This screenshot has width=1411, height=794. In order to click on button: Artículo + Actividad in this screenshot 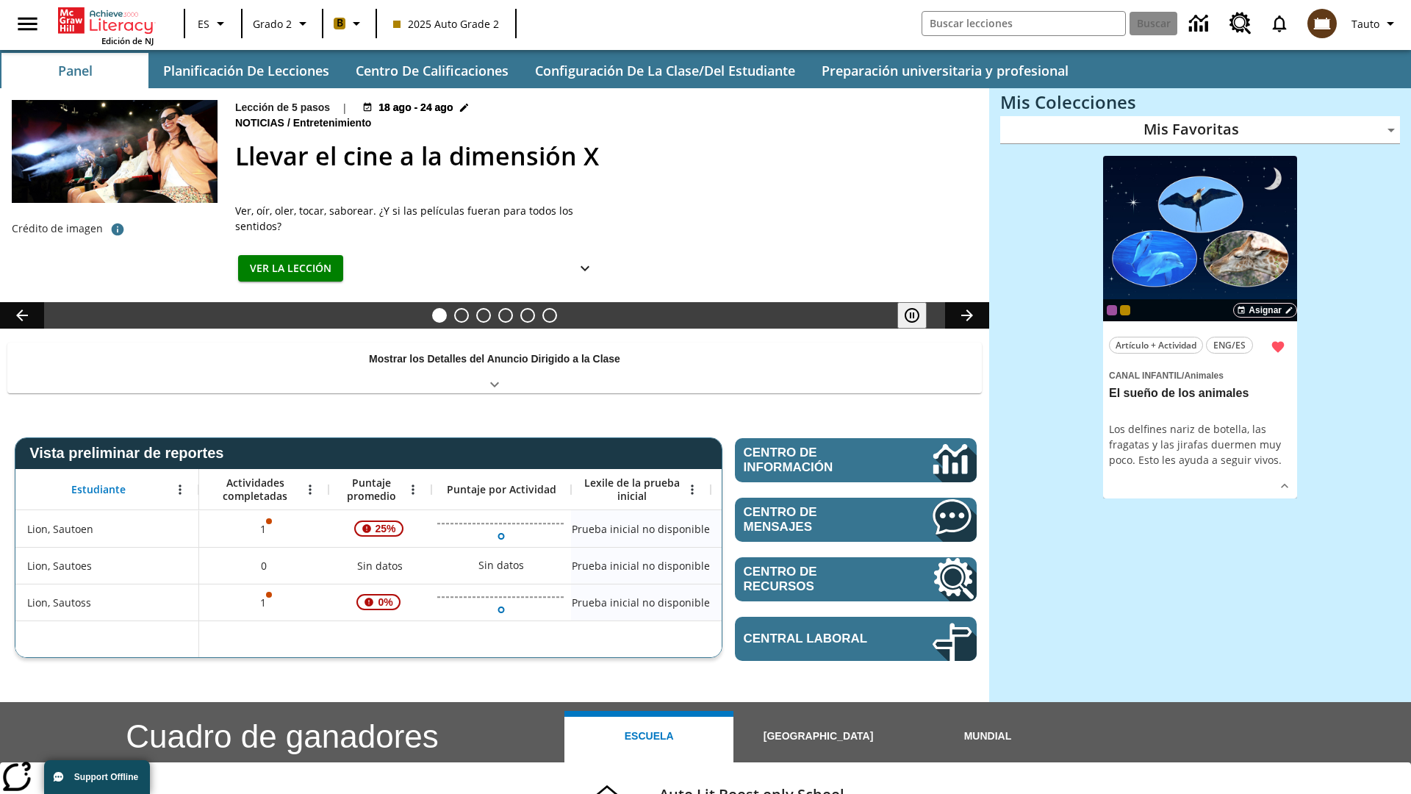, I will do `click(1156, 345)`.